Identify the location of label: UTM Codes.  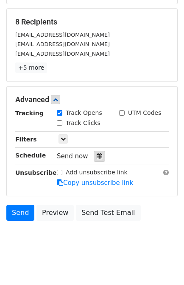
(144, 113).